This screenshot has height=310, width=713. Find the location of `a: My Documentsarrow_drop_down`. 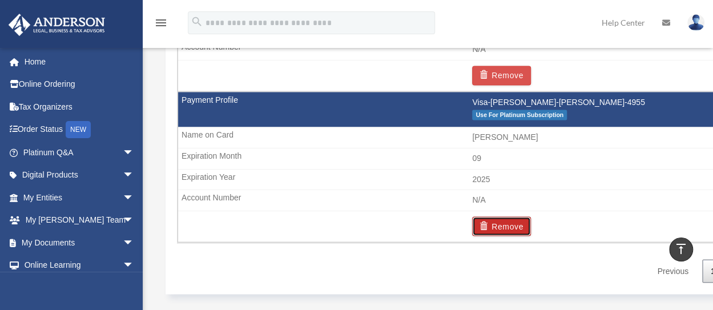

a: My Documentsarrow_drop_down is located at coordinates (79, 243).